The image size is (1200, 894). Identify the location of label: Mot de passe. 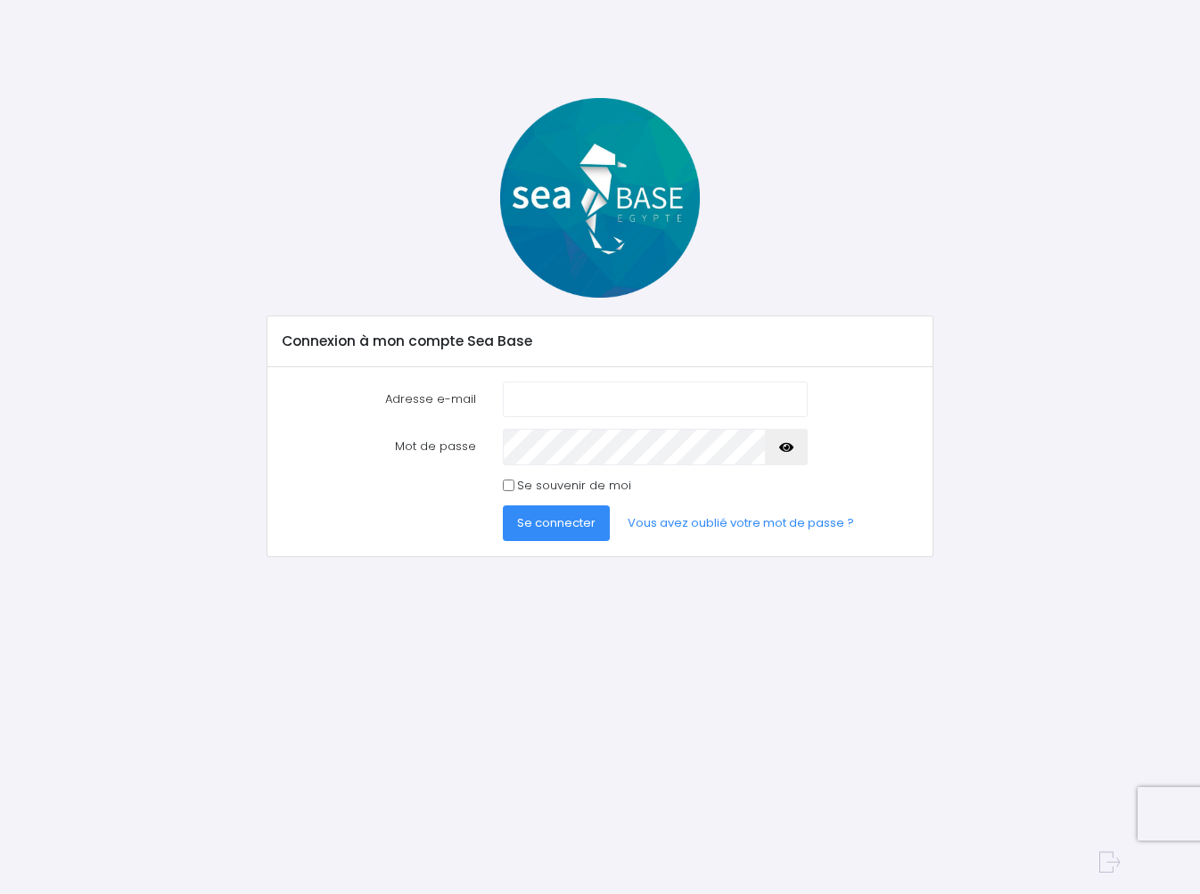
(380, 447).